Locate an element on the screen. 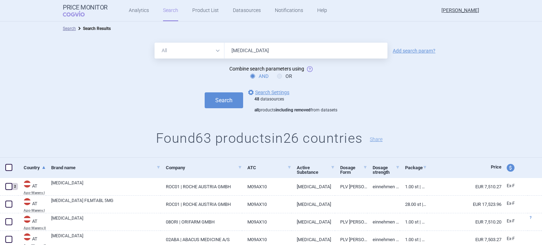  a: Search is located at coordinates (69, 29).